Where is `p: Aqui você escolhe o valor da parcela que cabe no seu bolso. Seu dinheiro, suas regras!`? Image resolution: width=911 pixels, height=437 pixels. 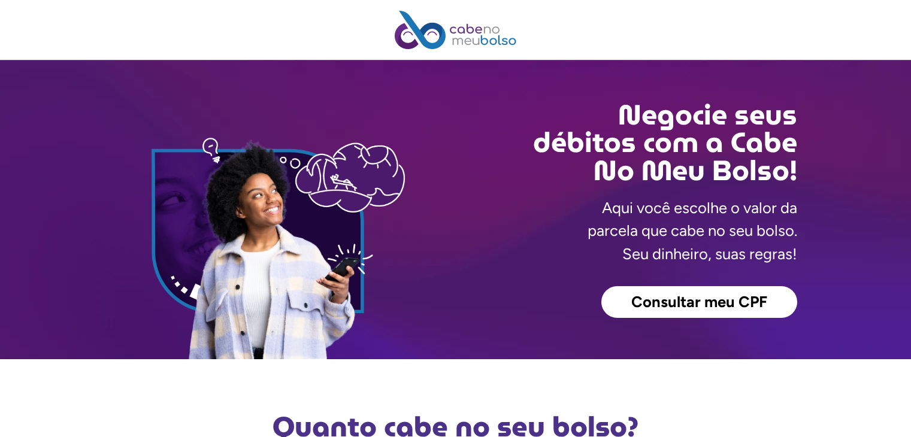
p: Aqui você escolhe o valor da parcela que cabe no seu bolso. Seu dinheiro, suas regras! is located at coordinates (692, 231).